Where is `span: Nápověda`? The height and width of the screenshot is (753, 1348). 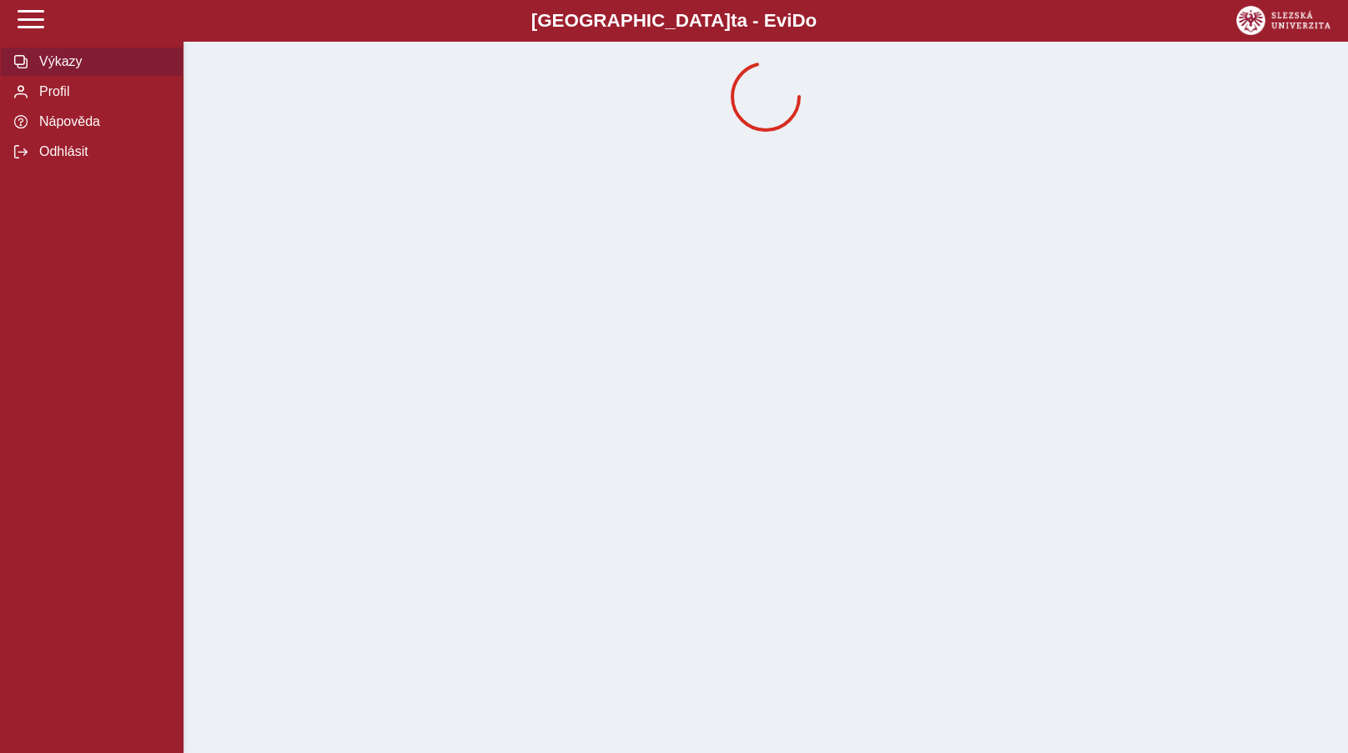 span: Nápověda is located at coordinates (102, 122).